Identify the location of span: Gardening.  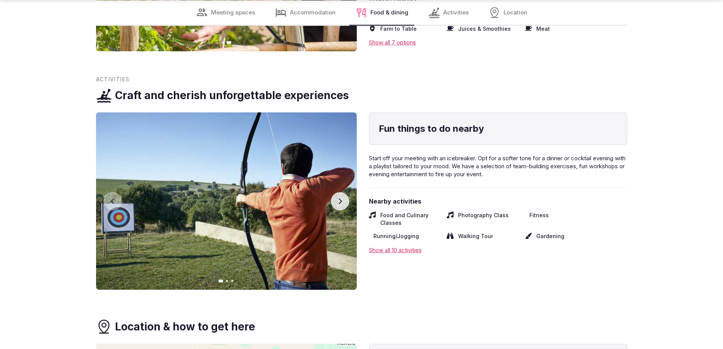
(550, 236).